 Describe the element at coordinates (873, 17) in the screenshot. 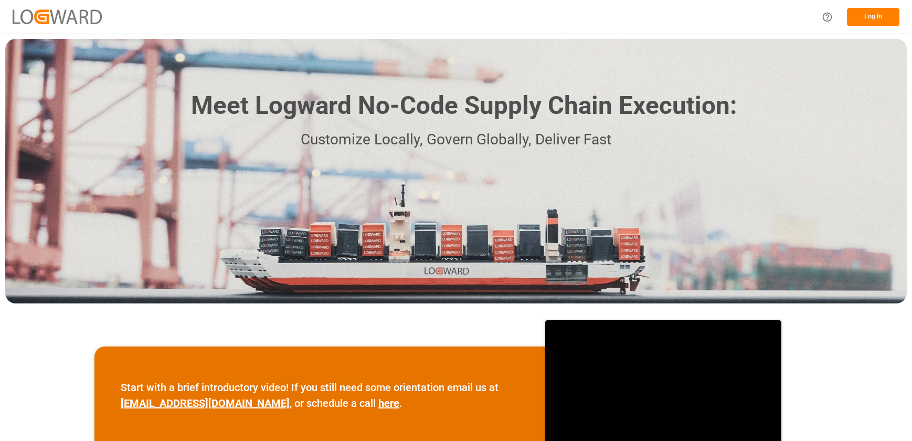

I see `button: Log In` at that location.